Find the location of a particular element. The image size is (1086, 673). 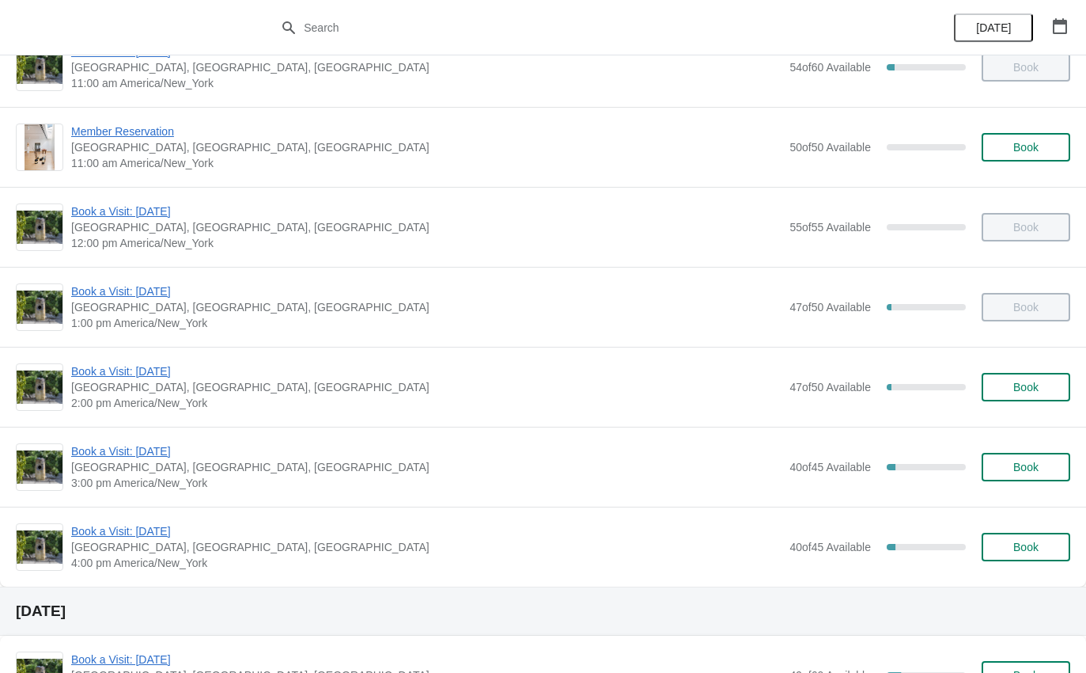

input: Search is located at coordinates (559, 28).